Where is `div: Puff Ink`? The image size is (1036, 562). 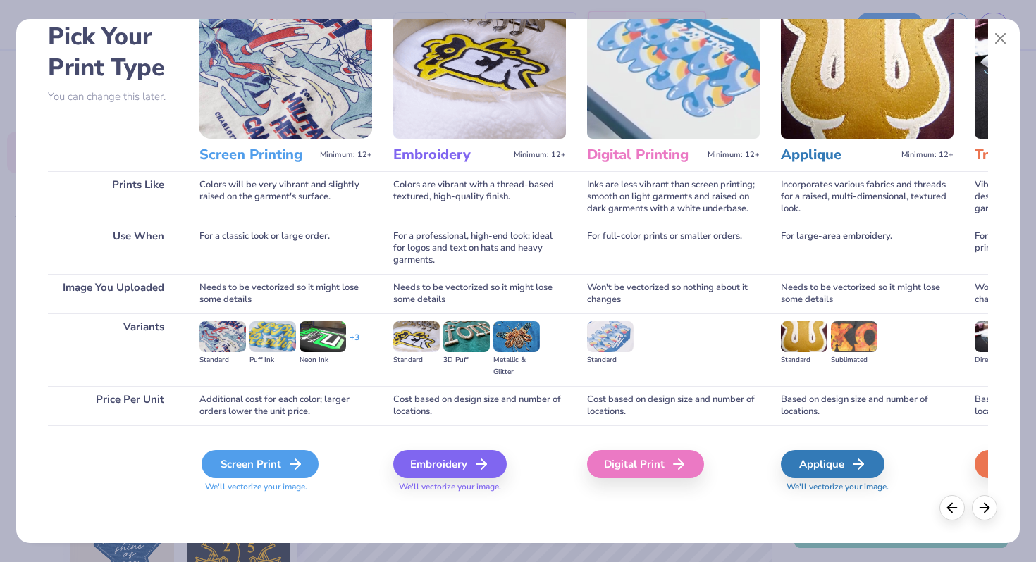 div: Puff Ink is located at coordinates (273, 360).